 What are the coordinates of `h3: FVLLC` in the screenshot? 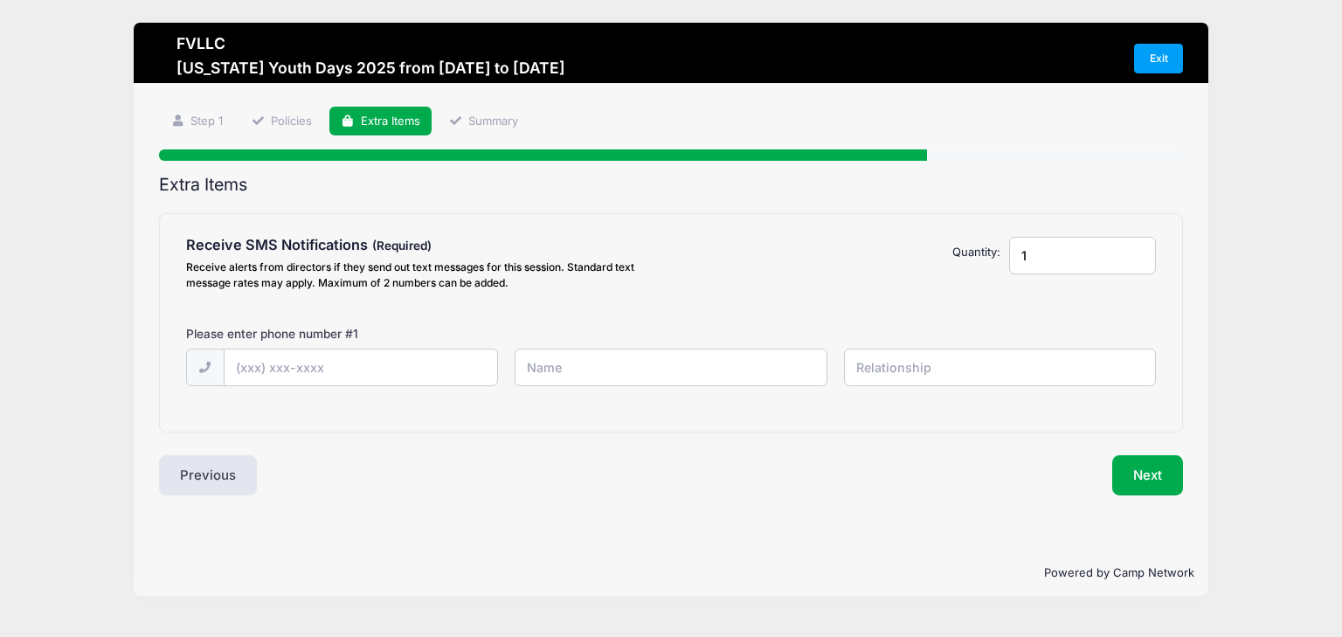 It's located at (371, 43).